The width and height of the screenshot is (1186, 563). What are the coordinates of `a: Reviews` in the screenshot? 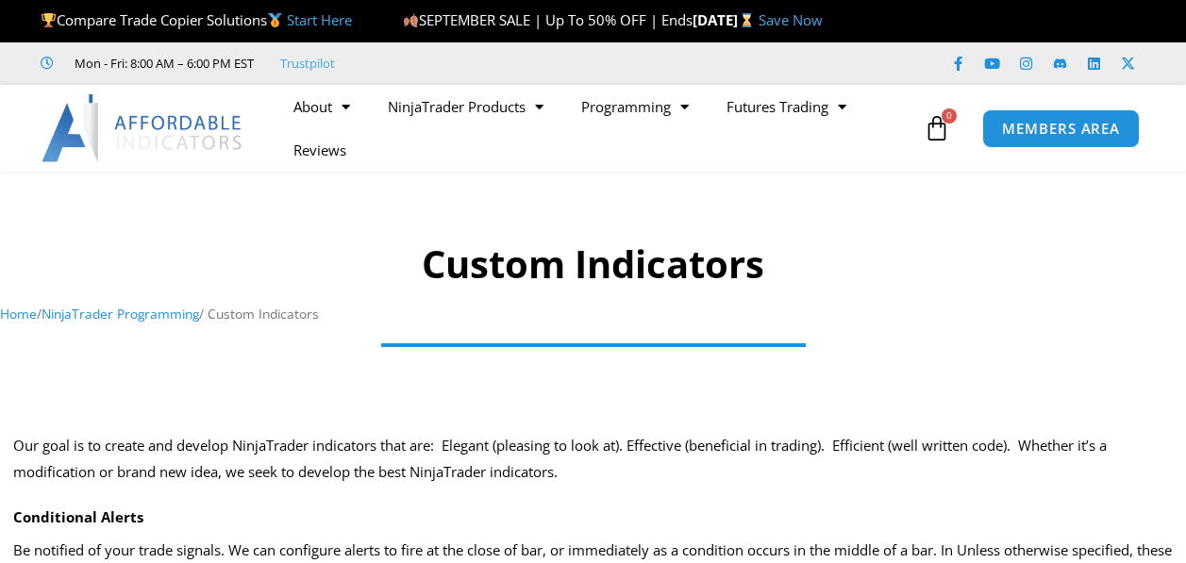 It's located at (320, 150).